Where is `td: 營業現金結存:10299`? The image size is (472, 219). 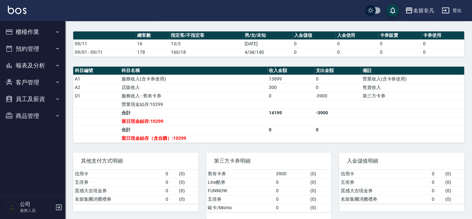
td: 營業現金結存:10299 is located at coordinates (193, 104).